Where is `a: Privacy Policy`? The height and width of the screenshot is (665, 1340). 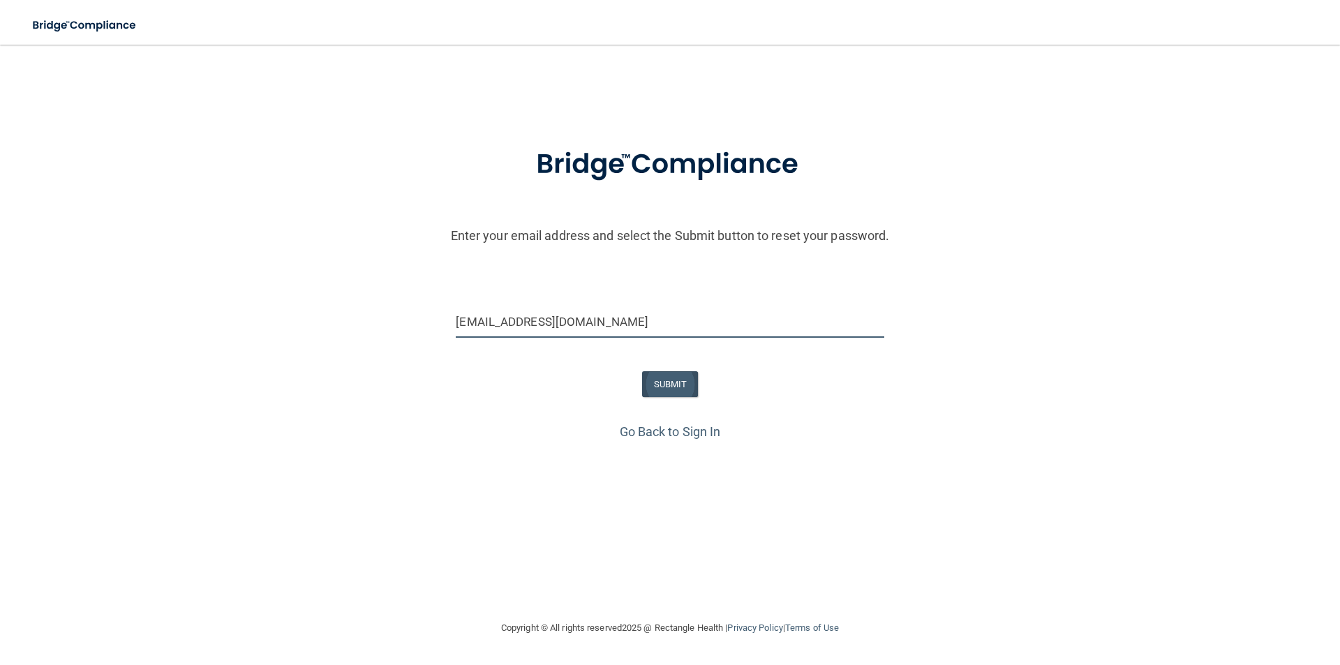 a: Privacy Policy is located at coordinates (754, 627).